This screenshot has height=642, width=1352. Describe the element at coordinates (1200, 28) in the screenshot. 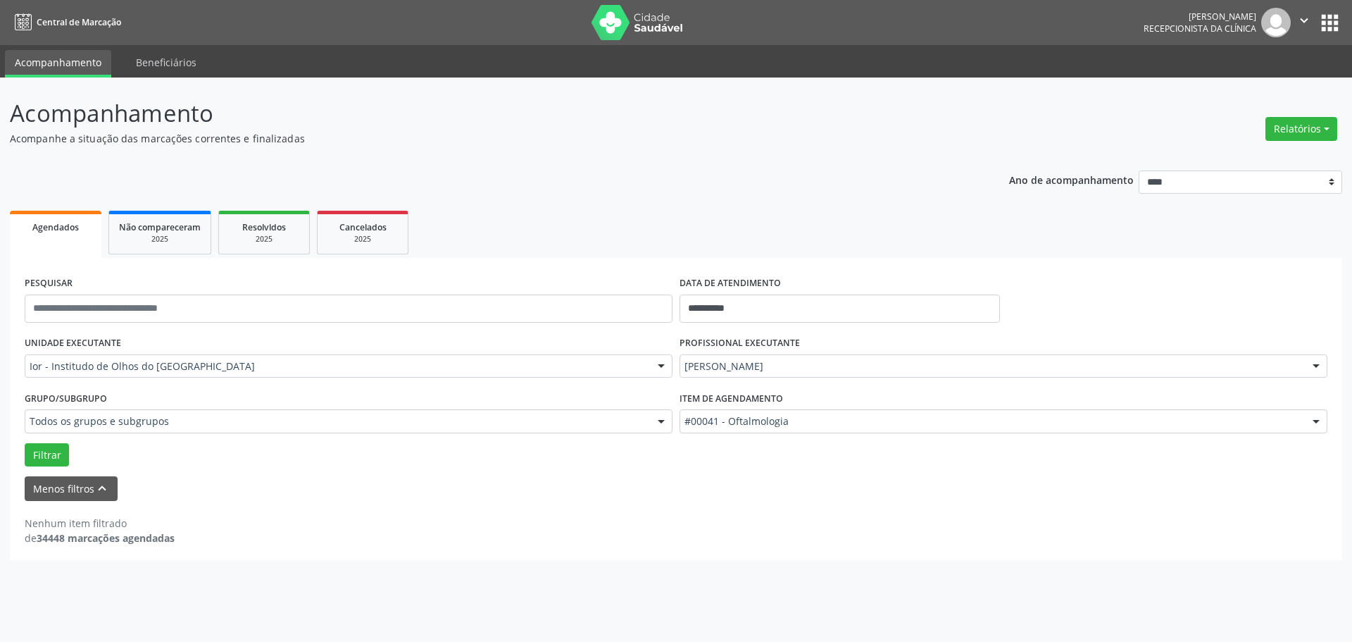

I see `span: Recepcionista da clínica` at that location.